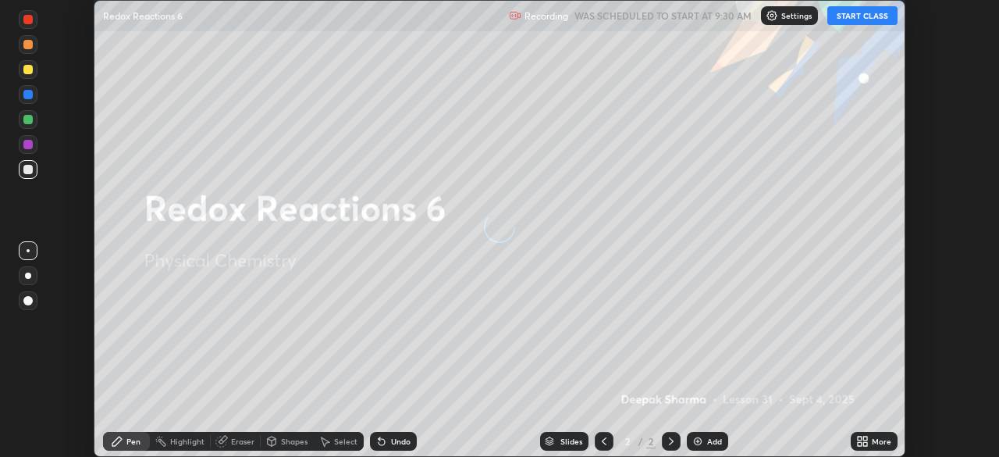  What do you see at coordinates (294, 441) in the screenshot?
I see `div: Shapes` at bounding box center [294, 441].